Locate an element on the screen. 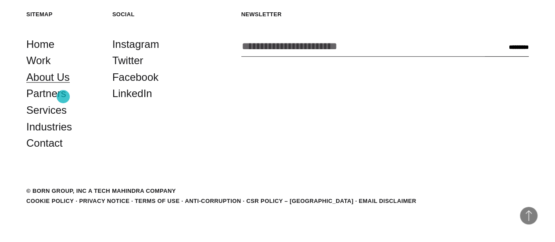 This screenshot has width=555, height=242. a: Anti-Corruption is located at coordinates (213, 200).